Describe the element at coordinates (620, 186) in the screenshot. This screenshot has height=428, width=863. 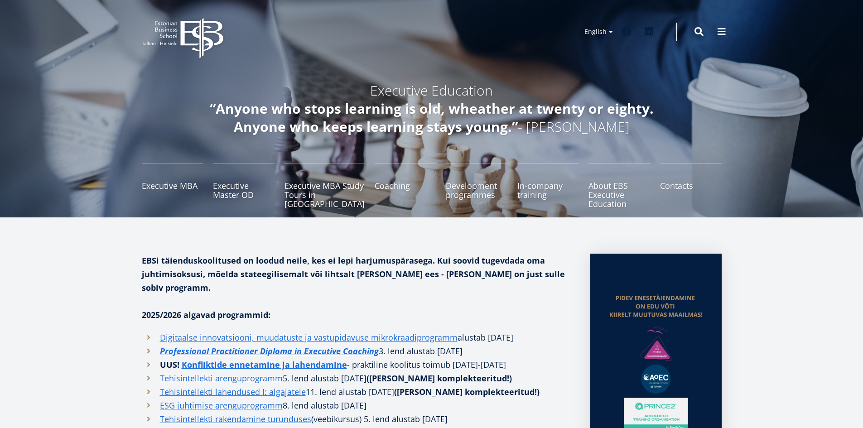
I see `a: About EBS Executive Education` at that location.